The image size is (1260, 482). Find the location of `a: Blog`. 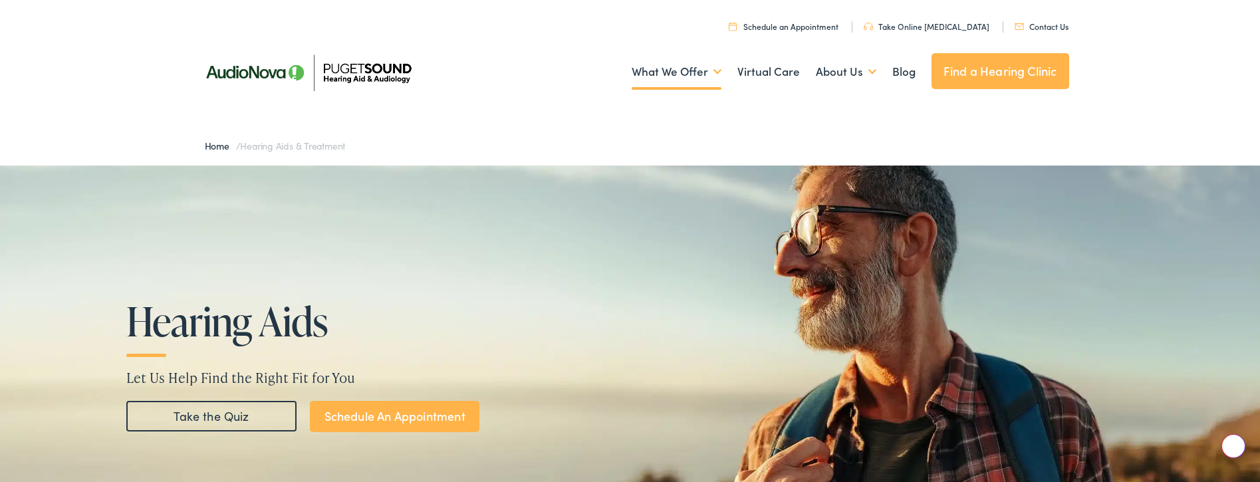

a: Blog is located at coordinates (904, 72).